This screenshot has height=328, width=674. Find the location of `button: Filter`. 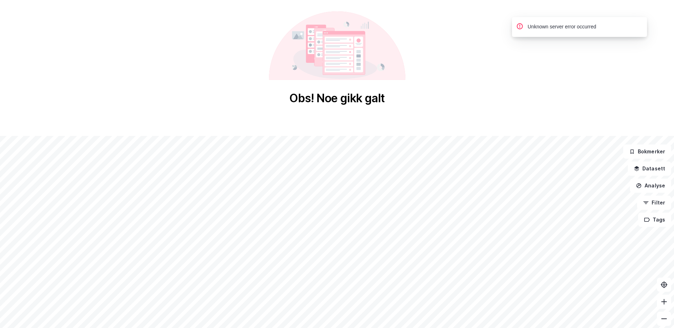

button: Filter is located at coordinates (654, 203).